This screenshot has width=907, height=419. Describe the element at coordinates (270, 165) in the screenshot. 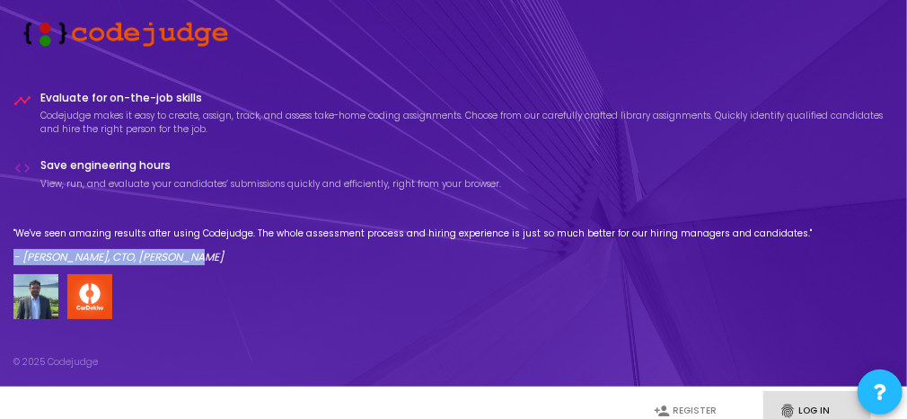

I see `h4: Save engineering hours` at that location.